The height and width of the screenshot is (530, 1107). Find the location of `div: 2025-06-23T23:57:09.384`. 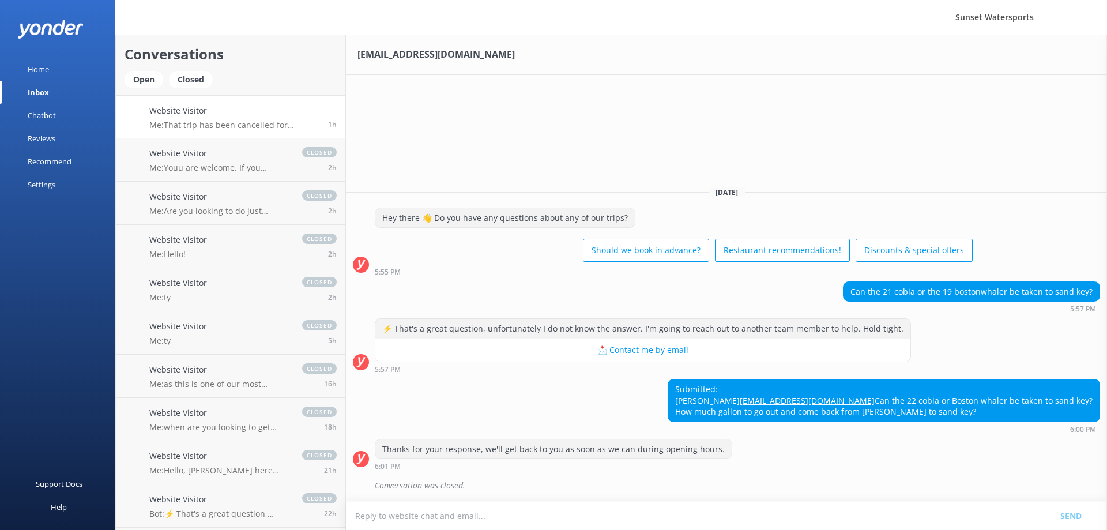

div: 2025-06-23T23:57:09.384 is located at coordinates (727, 486).